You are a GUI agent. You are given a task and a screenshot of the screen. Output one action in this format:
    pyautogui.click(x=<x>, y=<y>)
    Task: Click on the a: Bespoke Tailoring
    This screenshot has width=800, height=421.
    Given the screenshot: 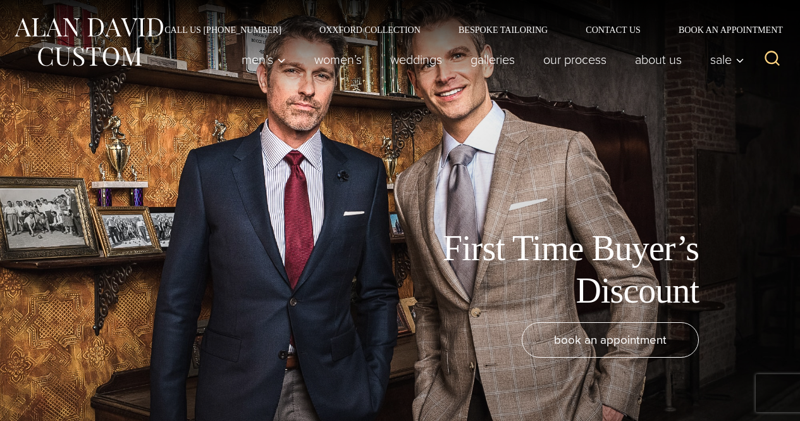 What is the action you would take?
    pyautogui.click(x=503, y=30)
    